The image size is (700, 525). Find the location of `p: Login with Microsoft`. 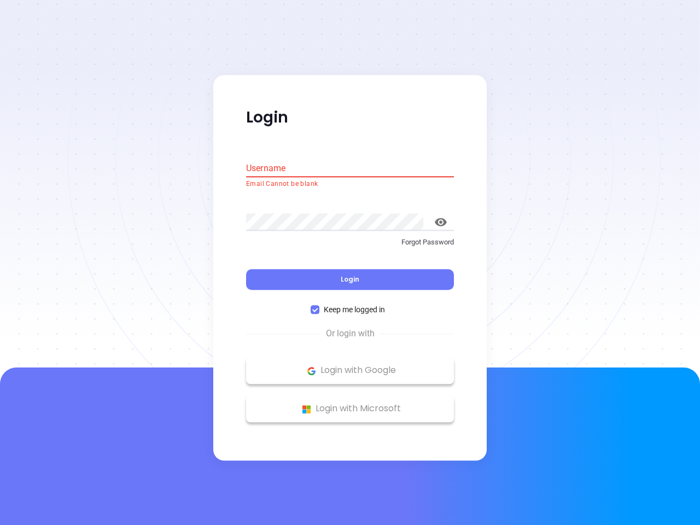

p: Login with Microsoft is located at coordinates (350, 409).